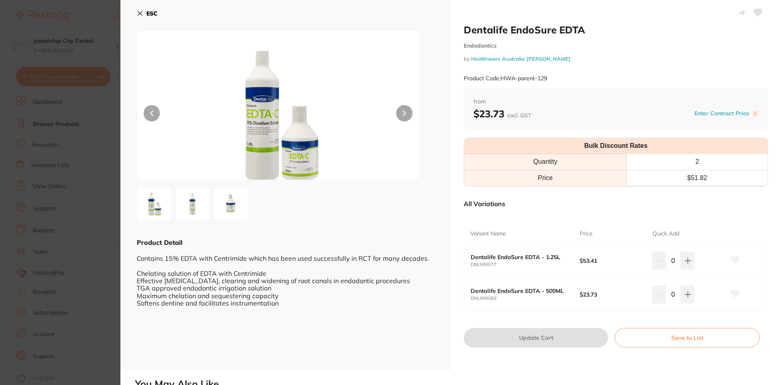 Image resolution: width=781 pixels, height=385 pixels. Describe the element at coordinates (587, 234) in the screenshot. I see `p: Price` at that location.